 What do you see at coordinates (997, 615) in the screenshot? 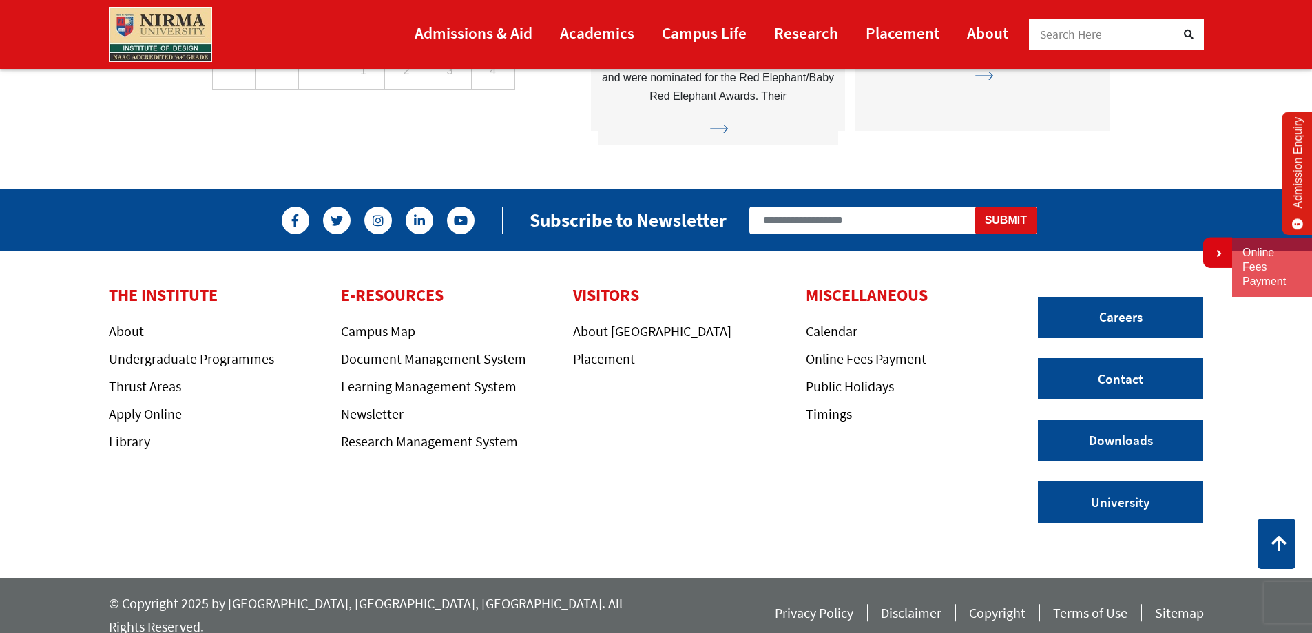
I see `a: Copyright` at bounding box center [997, 615].